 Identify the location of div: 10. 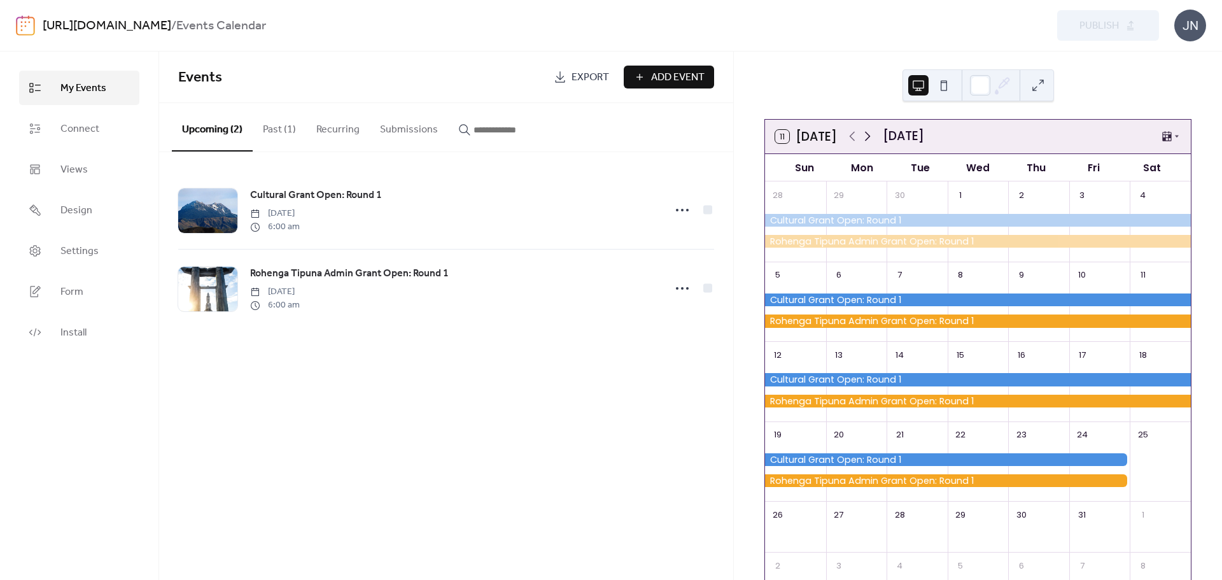
(1082, 275).